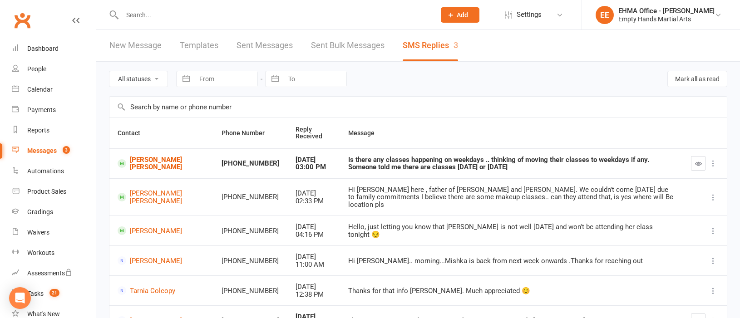 The height and width of the screenshot is (318, 740). What do you see at coordinates (45, 171) in the screenshot?
I see `div: Automations` at bounding box center [45, 171].